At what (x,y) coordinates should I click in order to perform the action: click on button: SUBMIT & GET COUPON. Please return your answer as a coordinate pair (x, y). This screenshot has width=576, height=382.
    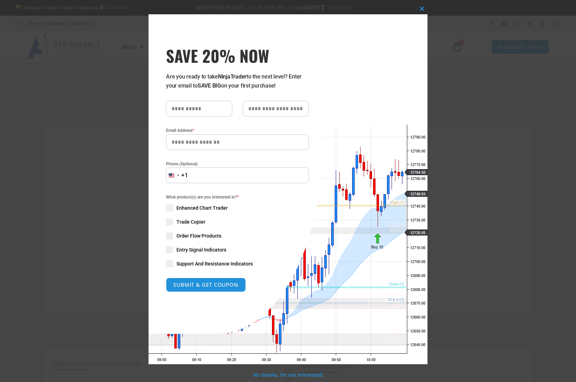
    Looking at the image, I should click on (206, 285).